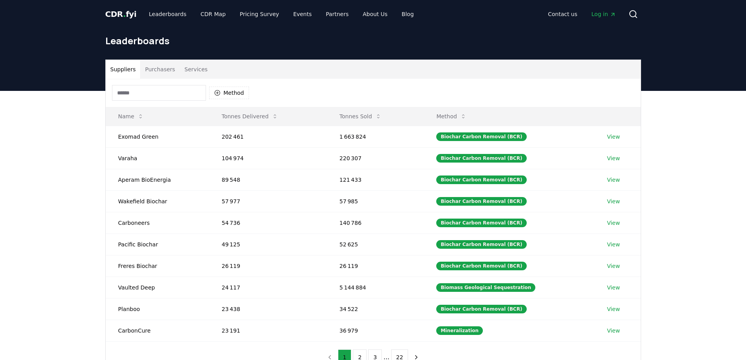 The height and width of the screenshot is (360, 746). I want to click on a: Pricing Survey, so click(259, 14).